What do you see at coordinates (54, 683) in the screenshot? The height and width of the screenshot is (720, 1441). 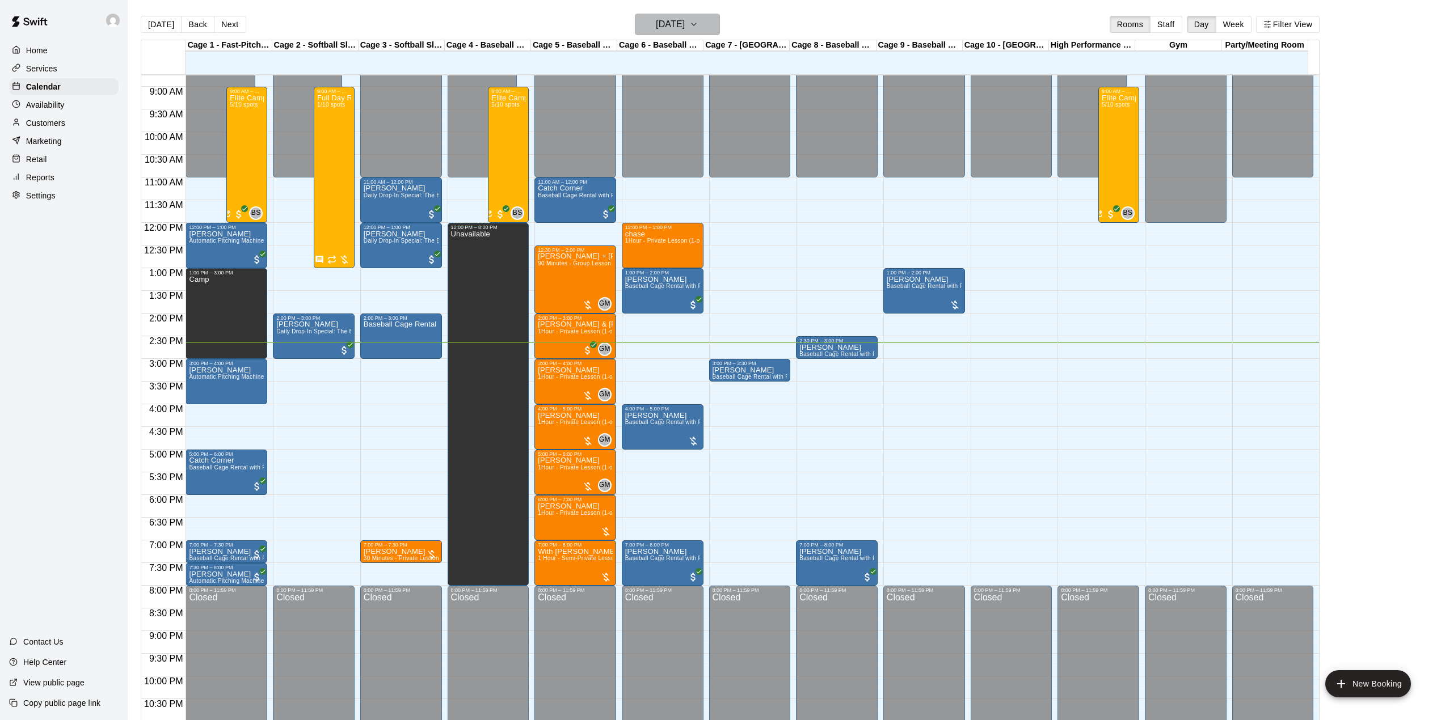 I see `p: View public page` at bounding box center [54, 683].